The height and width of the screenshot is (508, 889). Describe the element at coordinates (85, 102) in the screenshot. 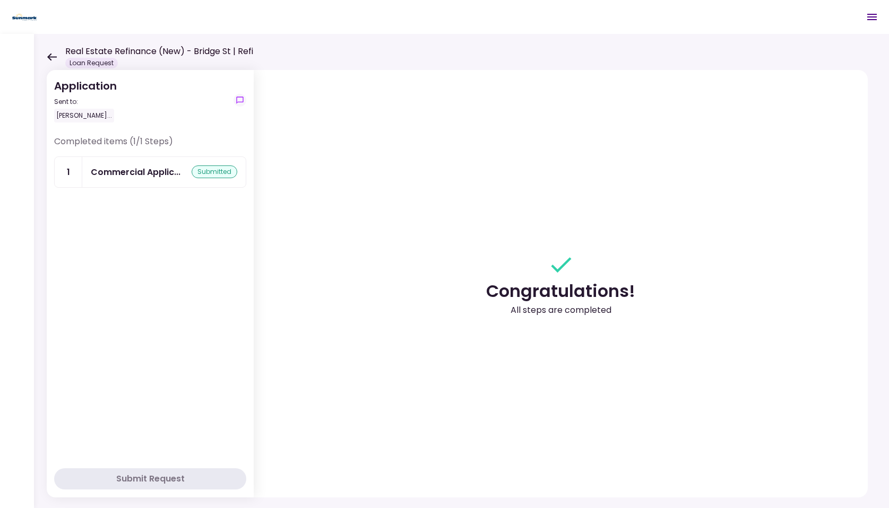

I see `div: Sent to:` at that location.